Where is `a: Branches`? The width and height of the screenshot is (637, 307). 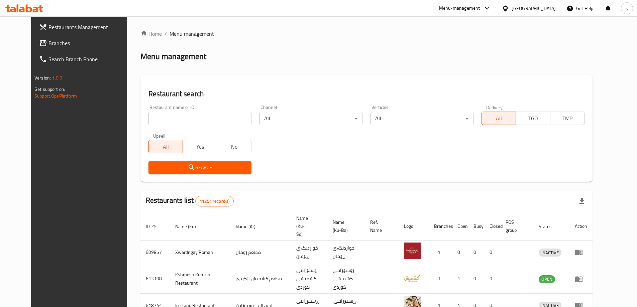
a: Branches is located at coordinates (86, 43).